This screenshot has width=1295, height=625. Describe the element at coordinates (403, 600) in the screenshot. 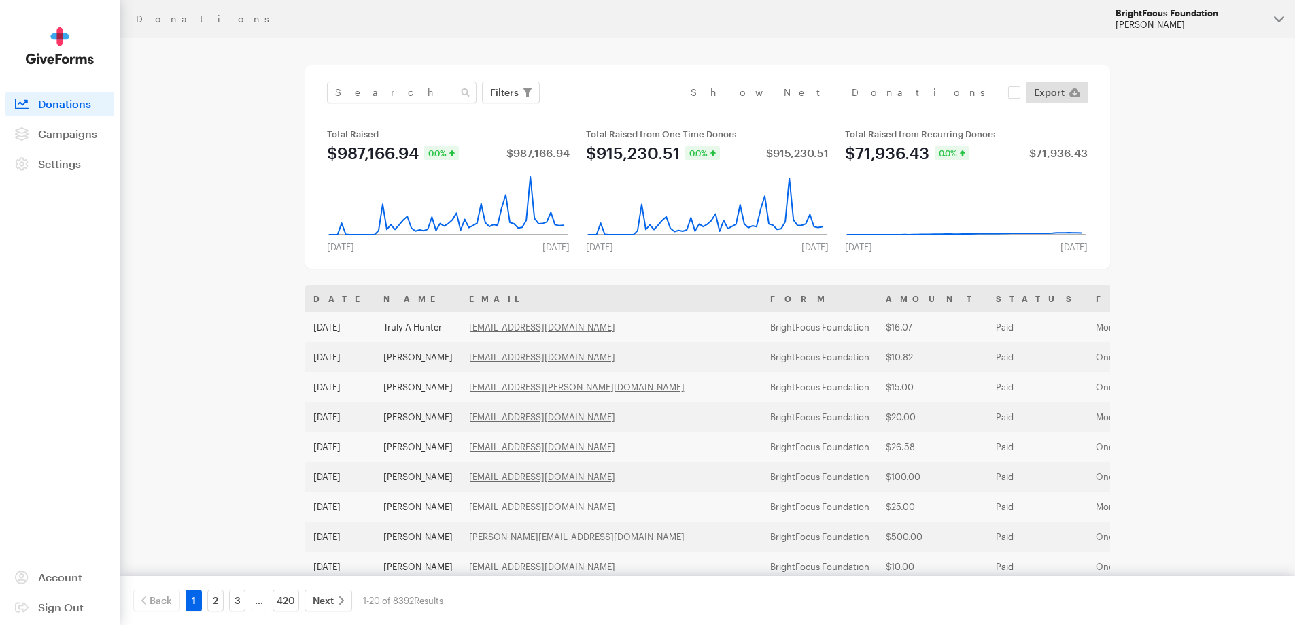

I see `div: 1-20 of 8392` at that location.